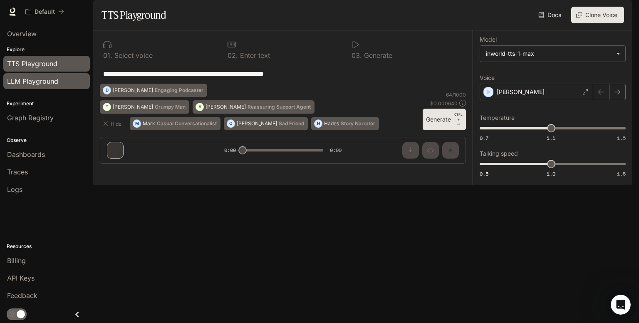  What do you see at coordinates (149, 124) in the screenshot?
I see `p: Mark` at bounding box center [149, 124].